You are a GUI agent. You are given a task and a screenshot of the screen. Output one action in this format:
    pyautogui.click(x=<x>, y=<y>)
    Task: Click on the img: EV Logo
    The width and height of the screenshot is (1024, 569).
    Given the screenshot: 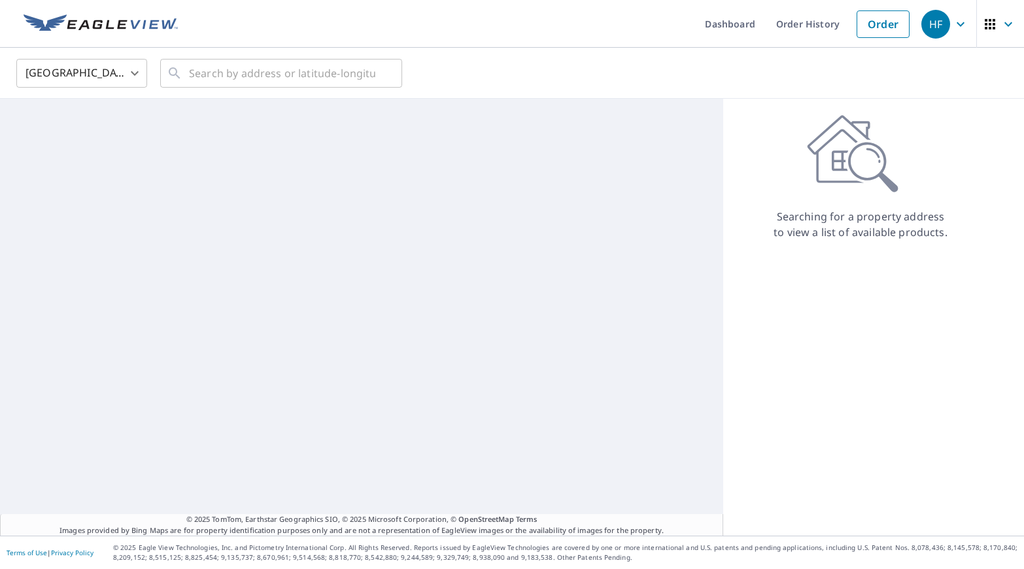 What is the action you would take?
    pyautogui.click(x=101, y=24)
    